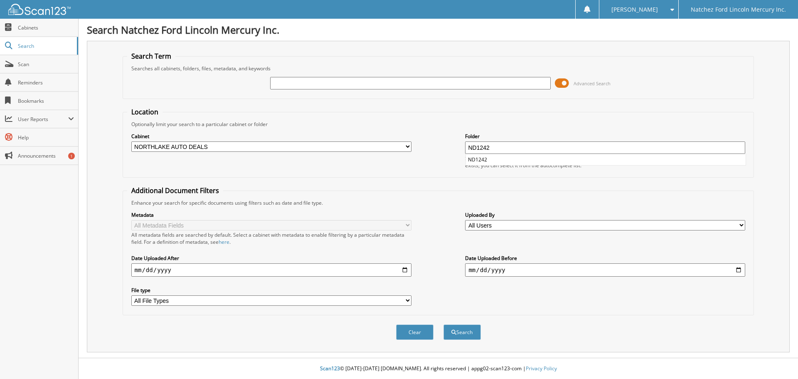 This screenshot has width=798, height=379. What do you see at coordinates (40, 9) in the screenshot?
I see `img: scan123-logo-white.svg` at bounding box center [40, 9].